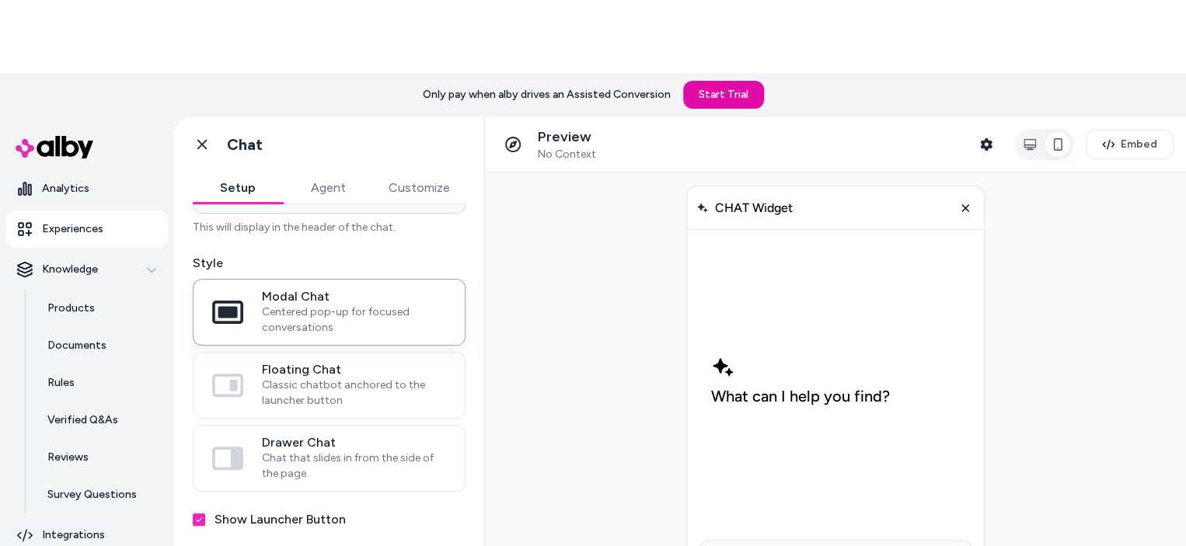  What do you see at coordinates (546, 95) in the screenshot?
I see `p: Only pay when alby drives an Assisted Conversion` at bounding box center [546, 95].